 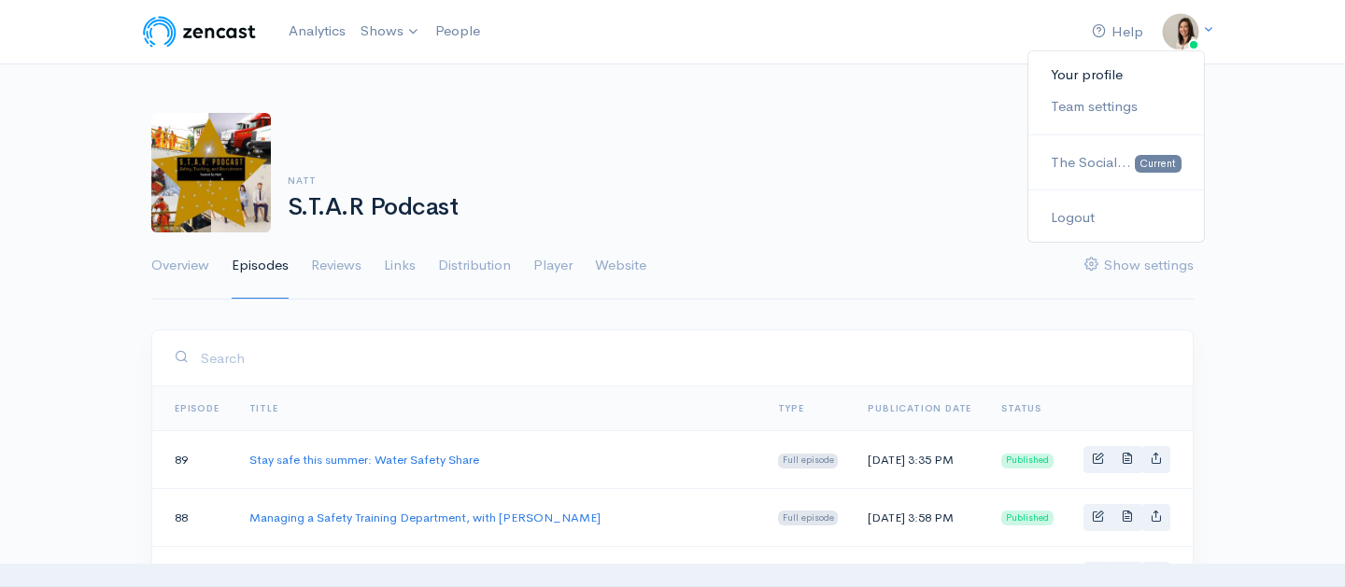 What do you see at coordinates (400, 266) in the screenshot?
I see `a: Links` at bounding box center [400, 266].